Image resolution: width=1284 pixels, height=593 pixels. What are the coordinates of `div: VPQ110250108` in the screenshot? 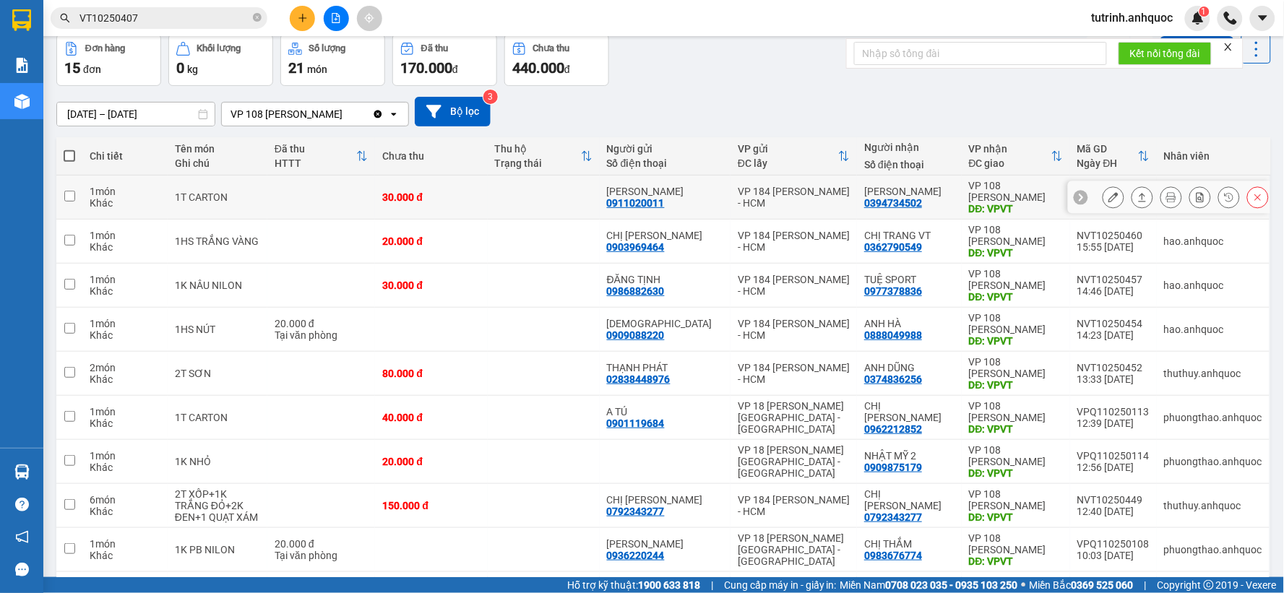 It's located at (1113, 544).